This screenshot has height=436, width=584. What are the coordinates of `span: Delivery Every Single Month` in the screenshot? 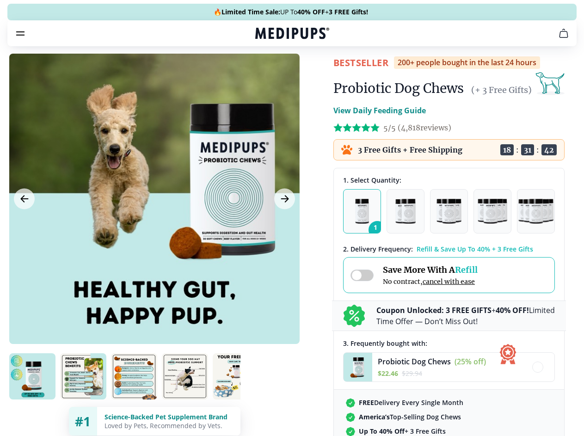 It's located at (411, 402).